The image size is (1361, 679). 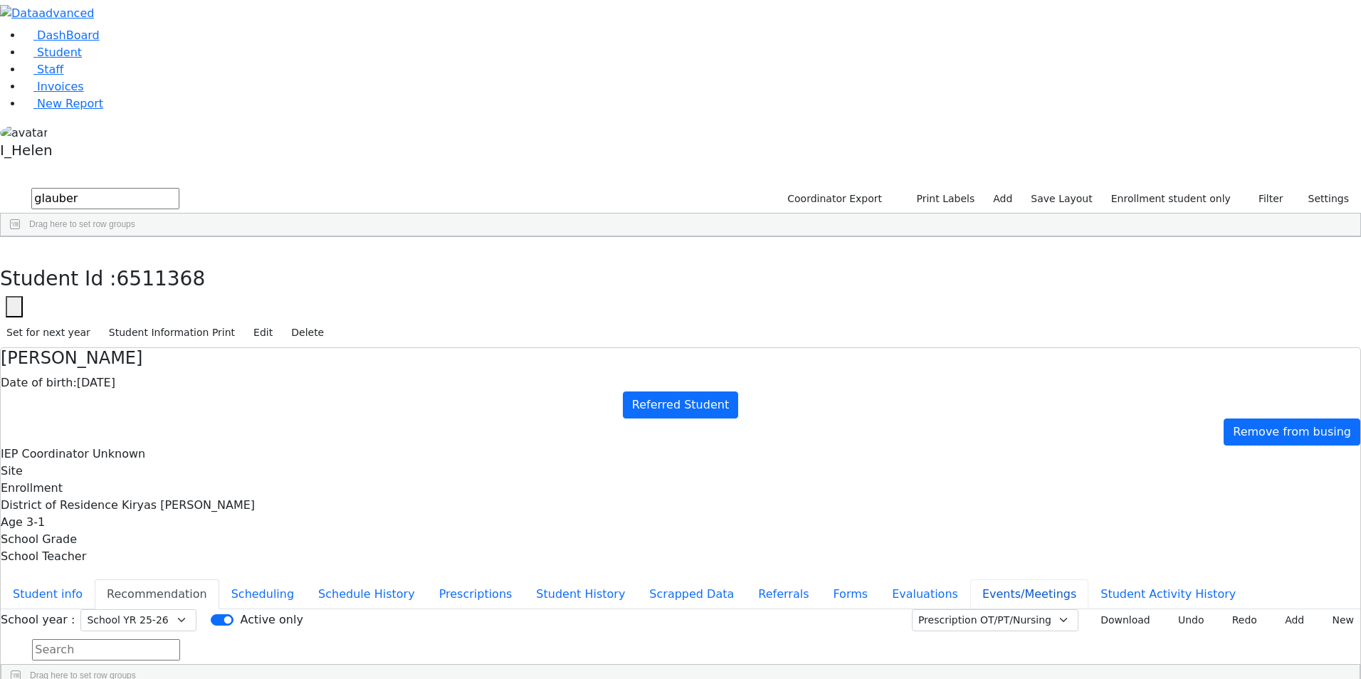 I want to click on button: Referrals, so click(x=783, y=594).